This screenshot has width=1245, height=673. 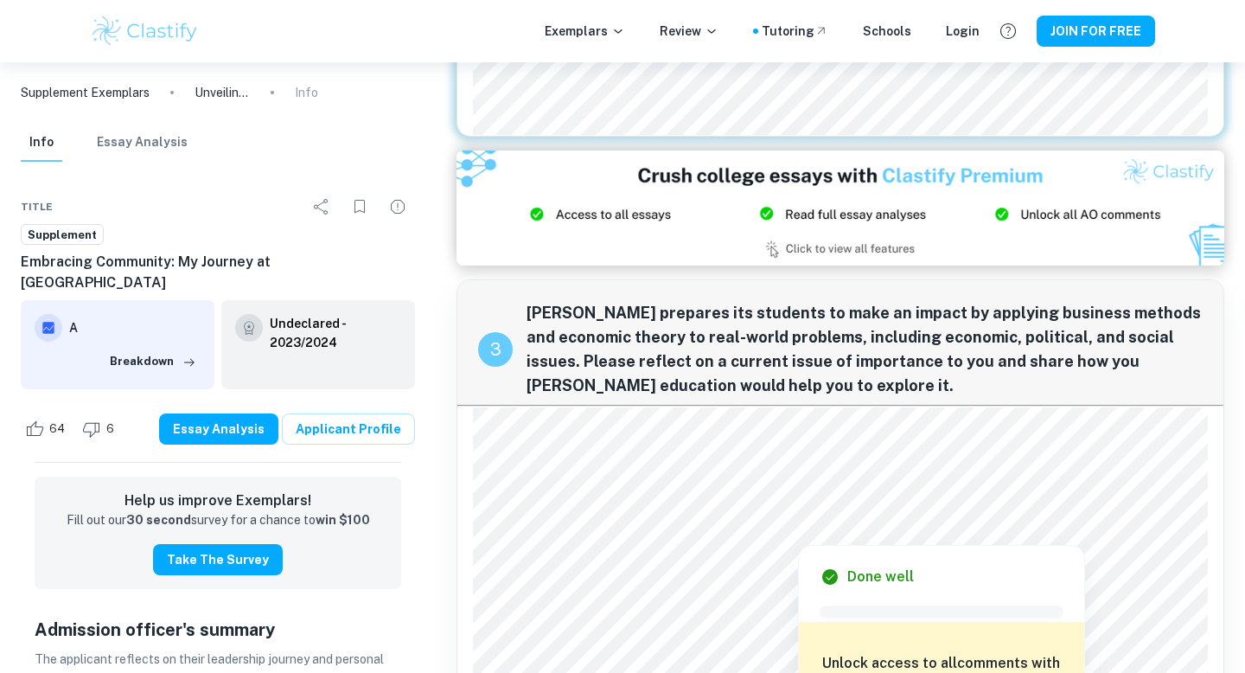 I want to click on div: Share, so click(x=322, y=207).